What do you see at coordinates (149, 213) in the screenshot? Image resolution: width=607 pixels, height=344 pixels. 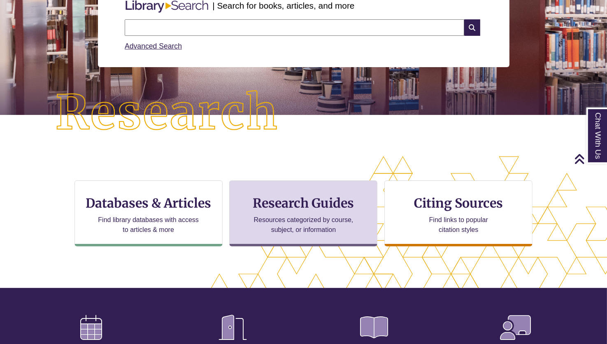 I see `a: Databases & Articles Find library databases with access to articles & more` at bounding box center [149, 213].